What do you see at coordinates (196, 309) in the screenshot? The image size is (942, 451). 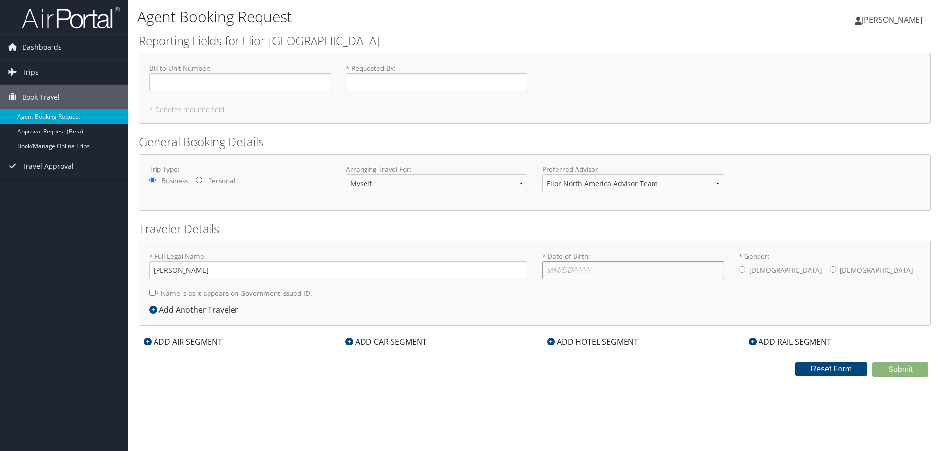 I see `div: Add Another Traveler` at bounding box center [196, 309].